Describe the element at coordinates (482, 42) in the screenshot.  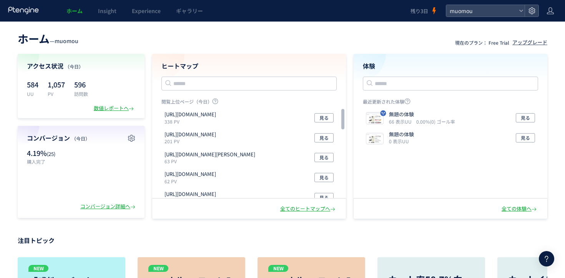
I see `p: 現在のプラン： Free Trial` at that location.